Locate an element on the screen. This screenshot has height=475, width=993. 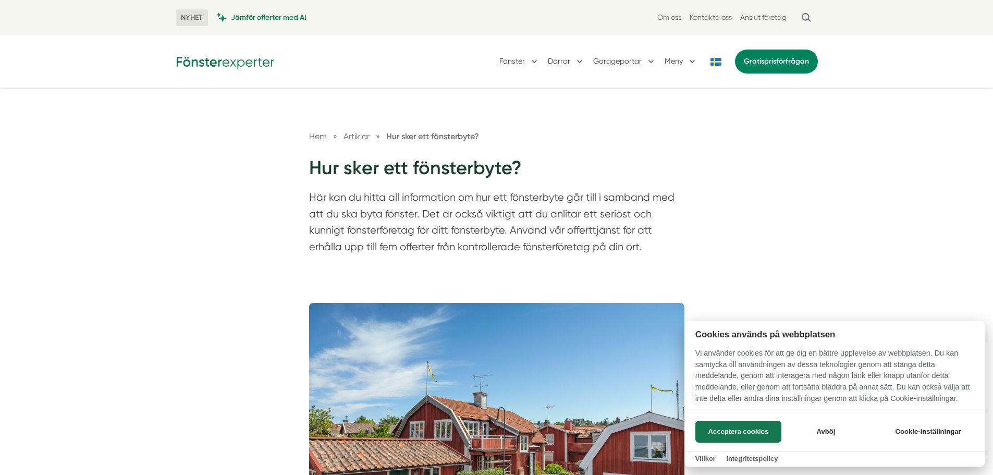
button: Cookie-inställningar is located at coordinates (928, 432).